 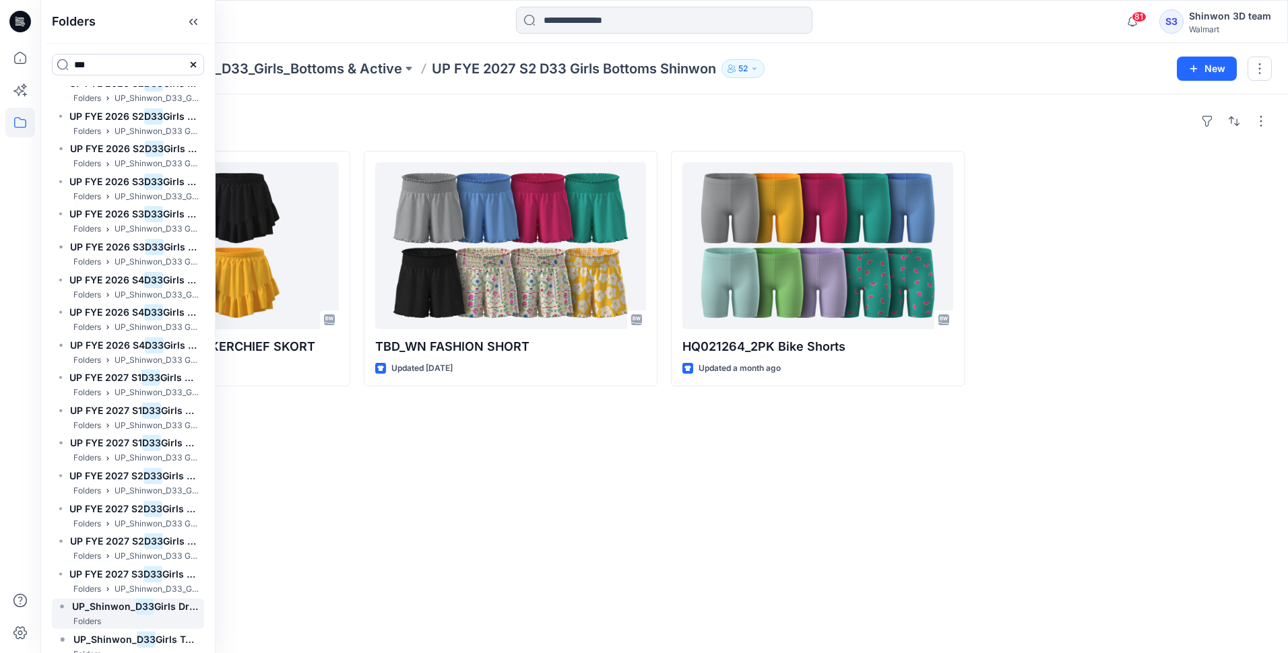 I want to click on div: Walmart, so click(x=1230, y=29).